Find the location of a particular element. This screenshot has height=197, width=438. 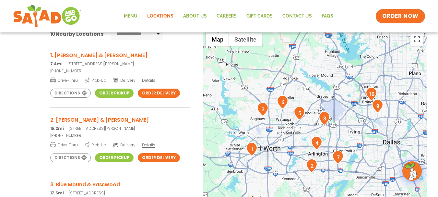

button: Show satellite imagery is located at coordinates (245, 39).